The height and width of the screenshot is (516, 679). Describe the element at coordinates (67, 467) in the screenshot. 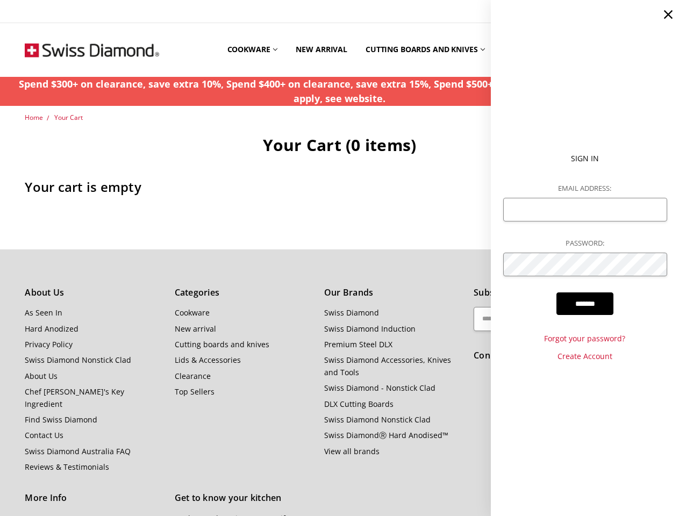

I see `a: Reviews & Testimonials` at that location.